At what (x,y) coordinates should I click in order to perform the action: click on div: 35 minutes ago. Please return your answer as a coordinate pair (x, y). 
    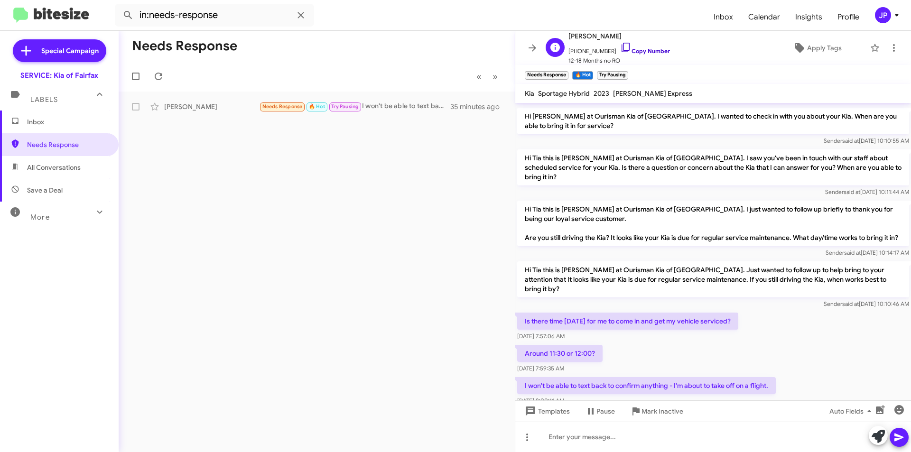
    Looking at the image, I should click on (479, 107).